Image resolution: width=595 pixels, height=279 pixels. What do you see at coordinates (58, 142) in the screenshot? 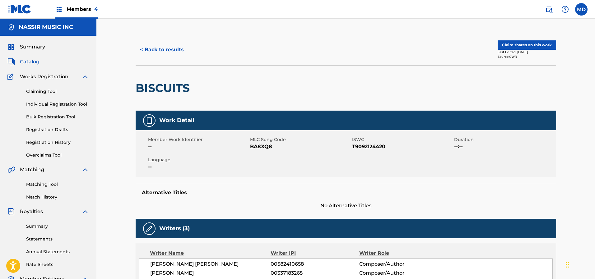
I see `a: Registration History` at bounding box center [58, 142].